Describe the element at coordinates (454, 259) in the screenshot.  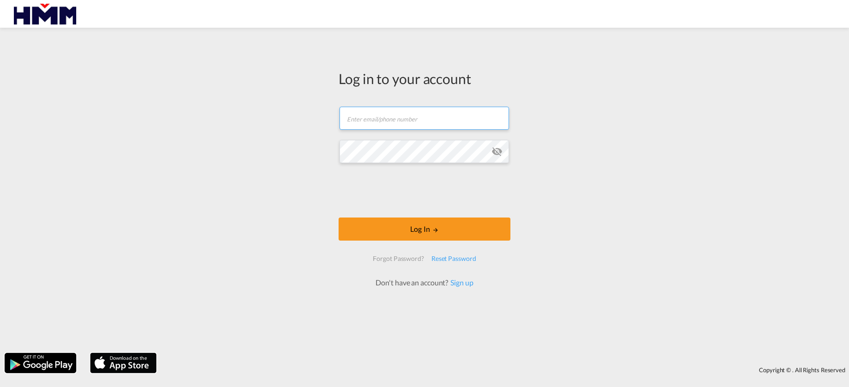
I see `div: Reset Password` at that location.